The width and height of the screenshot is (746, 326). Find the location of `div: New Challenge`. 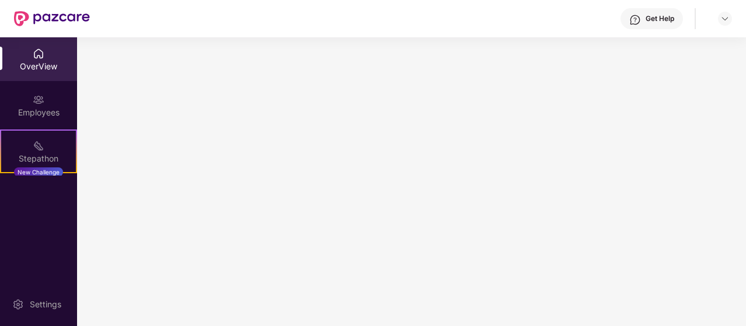

div: New Challenge is located at coordinates (39, 172).